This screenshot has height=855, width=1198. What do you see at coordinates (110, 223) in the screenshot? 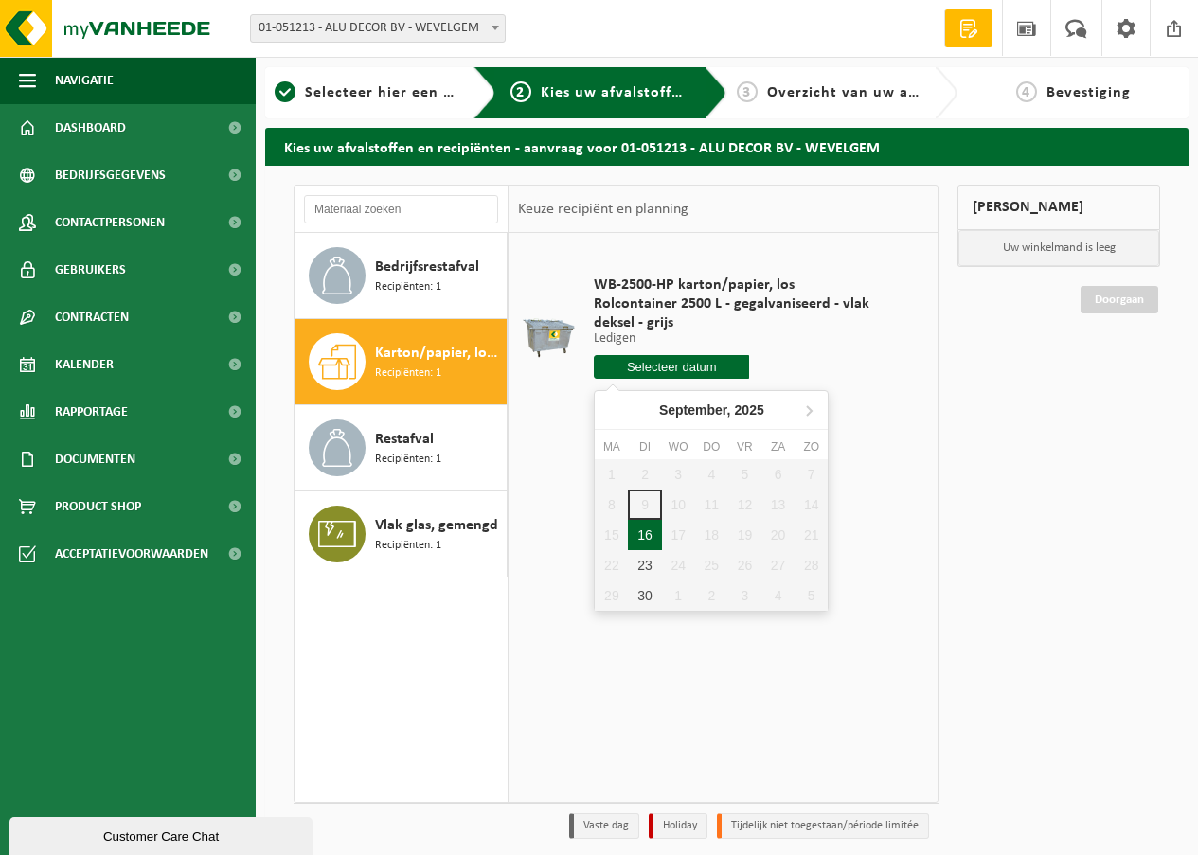
I see `span: Contactpersonen` at bounding box center [110, 223].